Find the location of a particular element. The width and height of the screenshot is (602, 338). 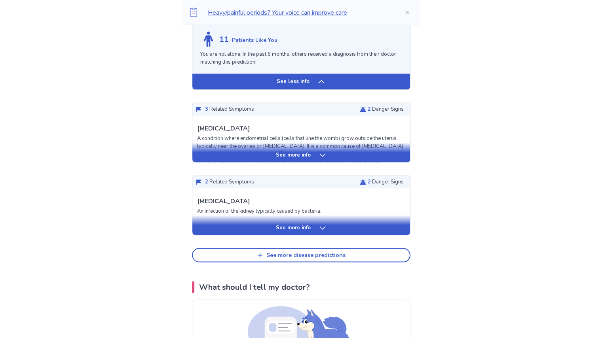

button: See more disease predictions is located at coordinates (301, 256).